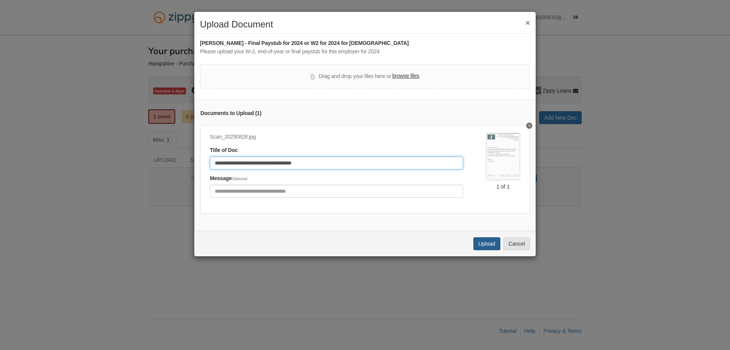  What do you see at coordinates (365, 113) in the screenshot?
I see `div: Documents to Upload ( 1 )` at bounding box center [365, 113].